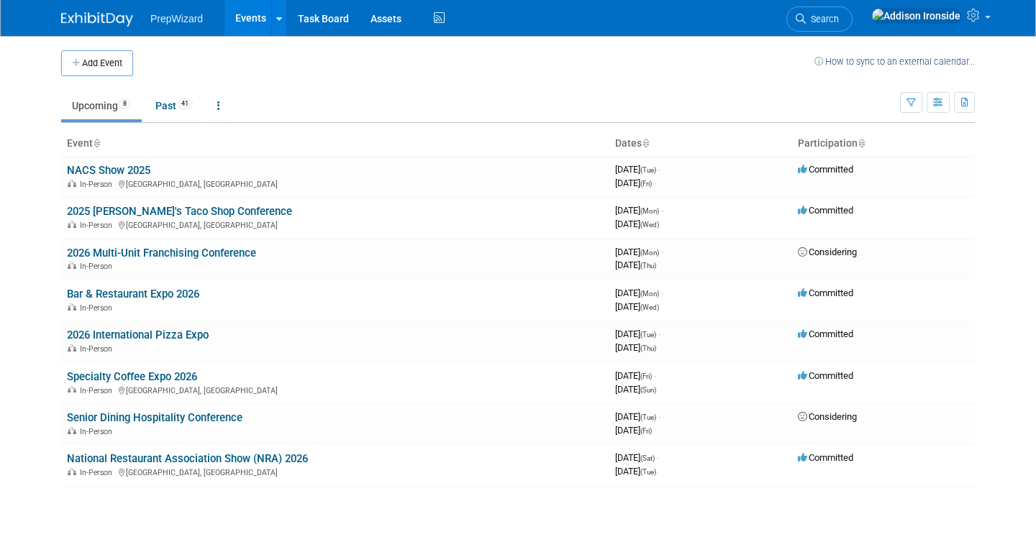 Image resolution: width=1036 pixels, height=542 pixels. Describe the element at coordinates (645, 143) in the screenshot. I see `a: Sort by Start Date` at that location.